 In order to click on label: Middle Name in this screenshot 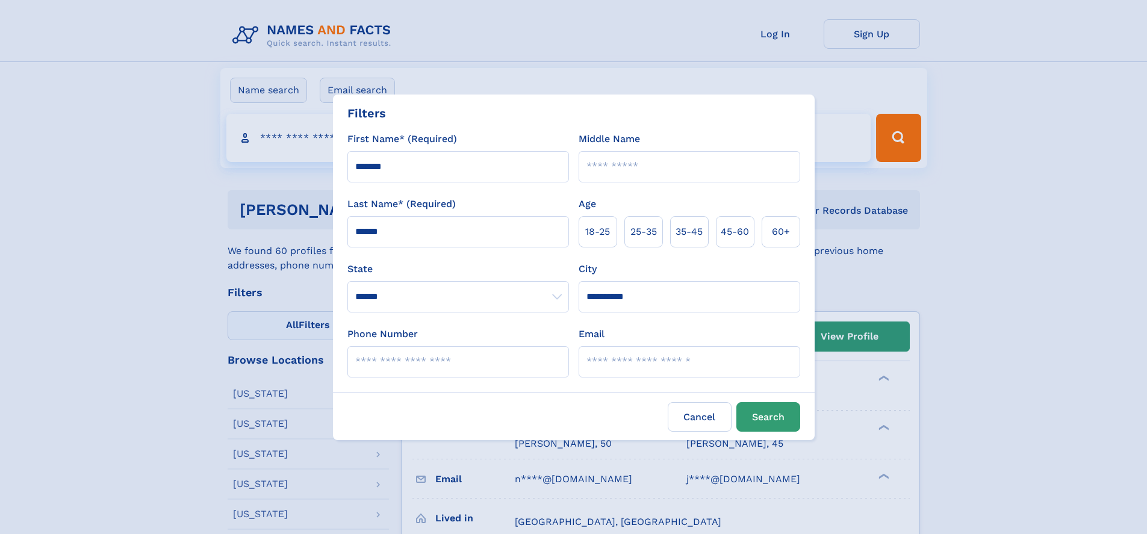, I will do `click(609, 139)`.